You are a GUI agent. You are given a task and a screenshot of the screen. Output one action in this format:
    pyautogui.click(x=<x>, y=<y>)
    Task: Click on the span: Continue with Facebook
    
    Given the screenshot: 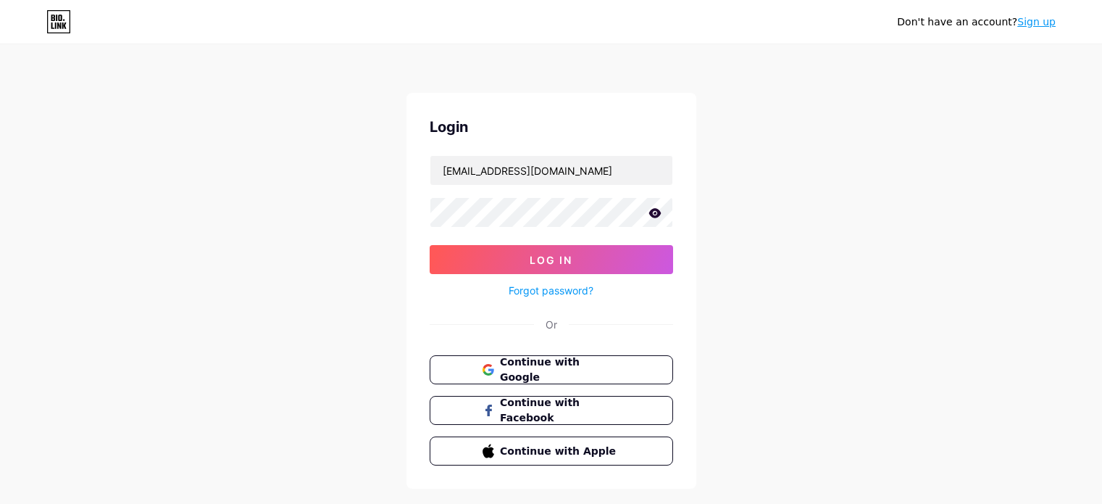 What is the action you would take?
    pyautogui.click(x=559, y=410)
    